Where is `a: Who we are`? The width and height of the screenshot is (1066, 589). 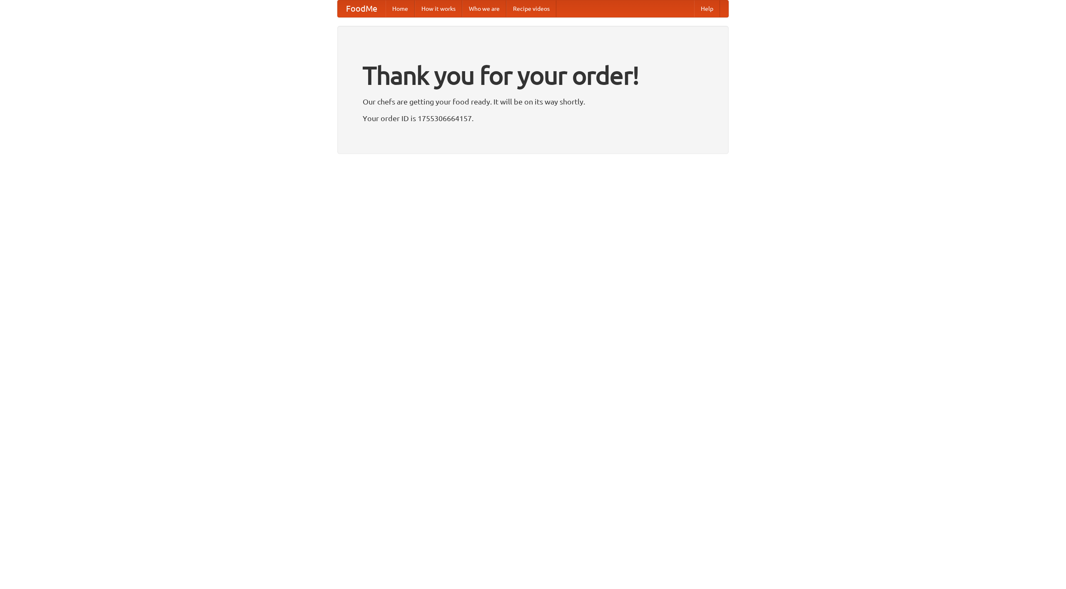 a: Who we are is located at coordinates (484, 9).